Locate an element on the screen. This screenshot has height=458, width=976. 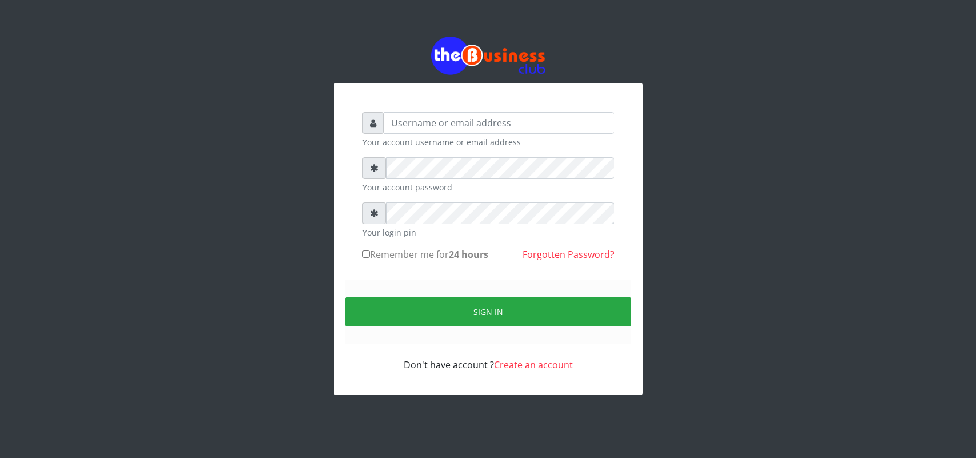
small: Your account username or email address is located at coordinates (488, 142).